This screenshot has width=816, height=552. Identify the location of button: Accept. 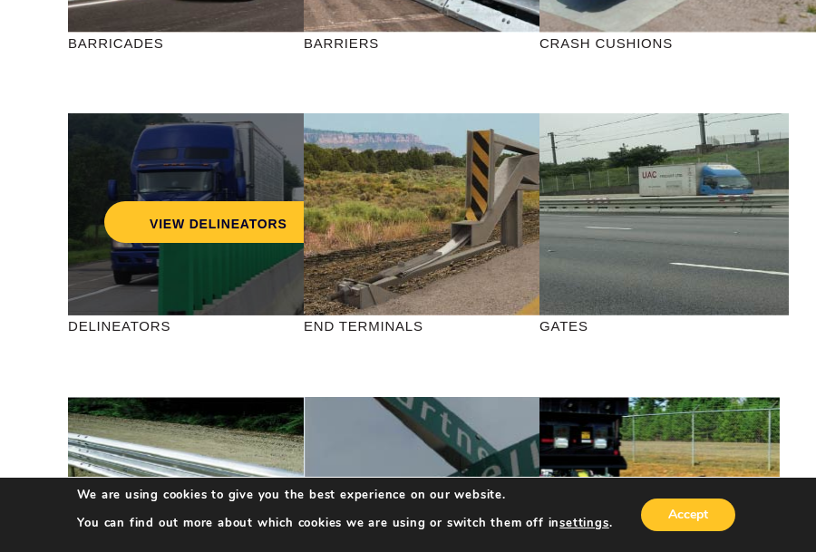
(689, 515).